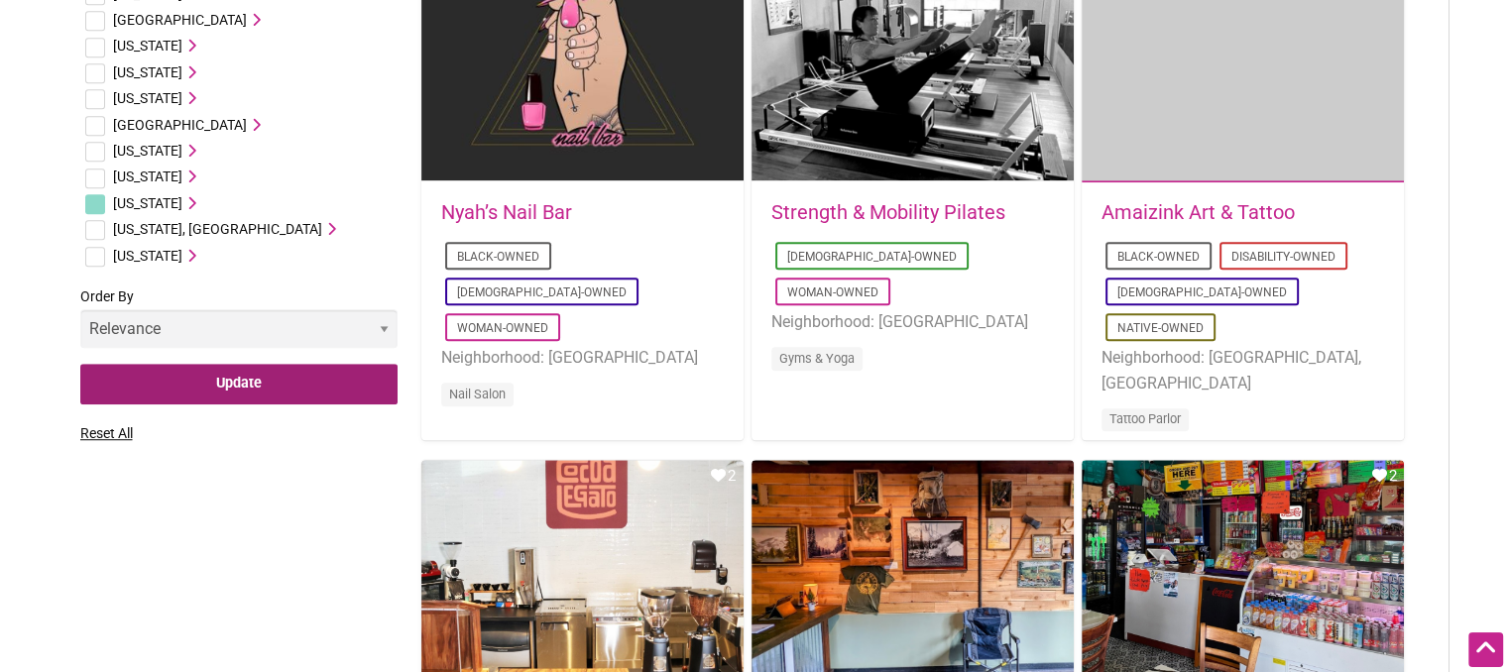 The image size is (1508, 672). I want to click on a: Amaizink Art & Tattoo, so click(1198, 212).